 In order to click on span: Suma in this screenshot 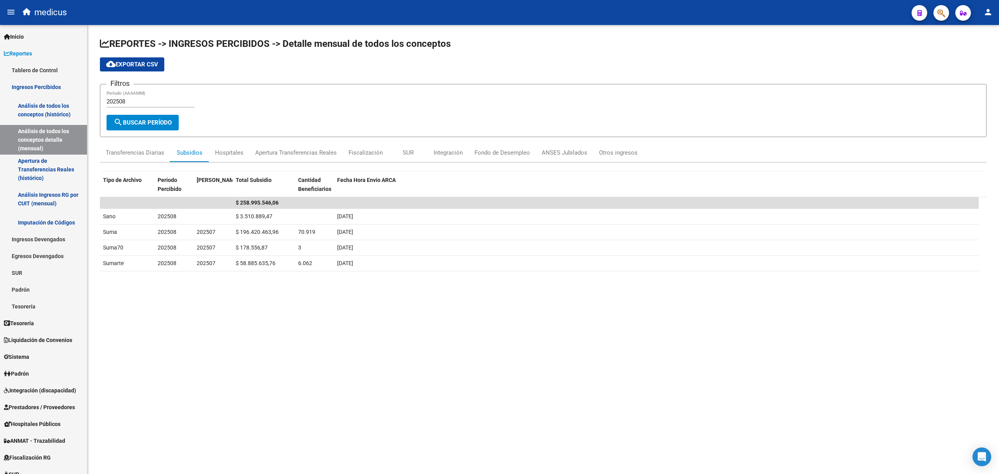, I will do `click(110, 232)`.